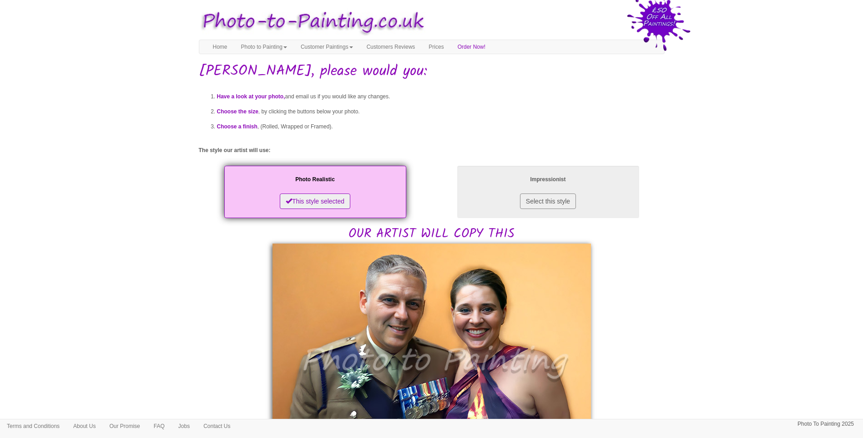 The height and width of the screenshot is (438, 863). I want to click on p: Photo To Painting 2025, so click(826, 424).